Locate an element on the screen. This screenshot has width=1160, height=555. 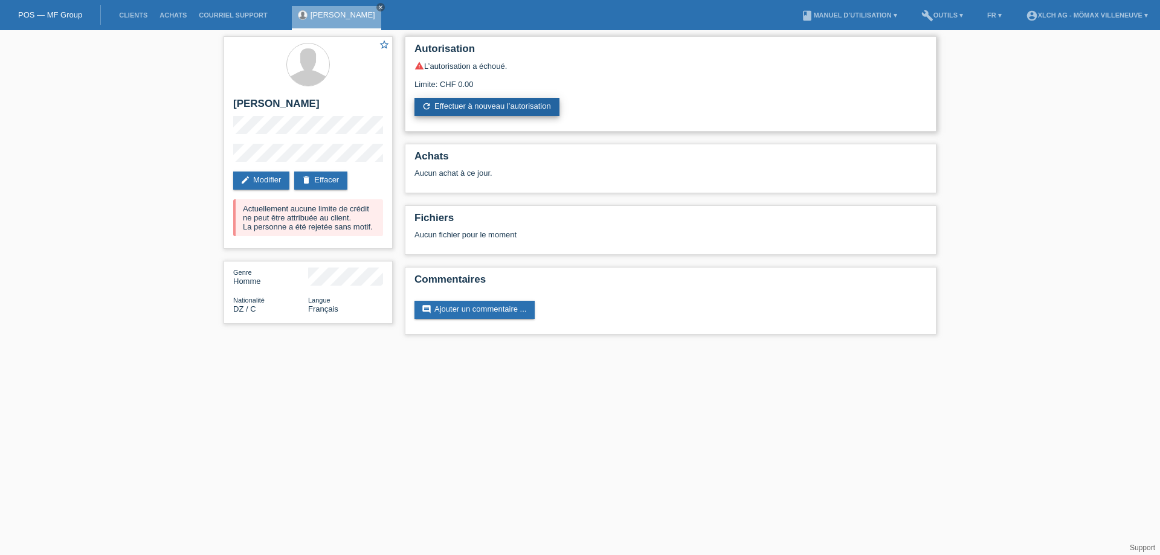
a: close is located at coordinates (381, 7).